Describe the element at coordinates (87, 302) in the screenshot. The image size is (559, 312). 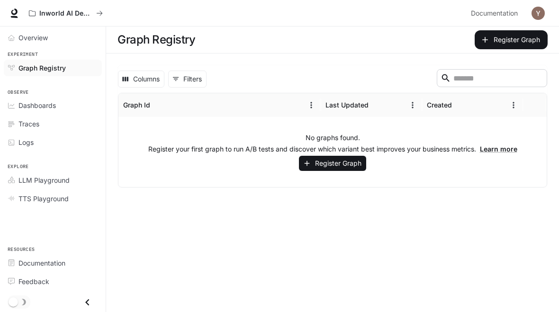
I see `button: Close drawer` at that location.